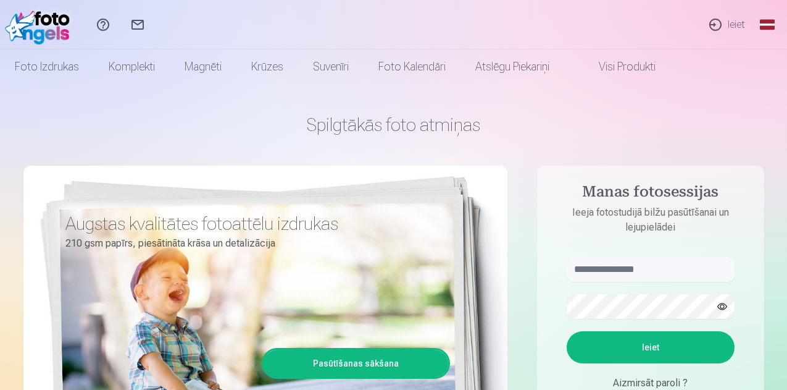  What do you see at coordinates (513, 67) in the screenshot?
I see `a: Atslēgu piekariņi` at bounding box center [513, 67].